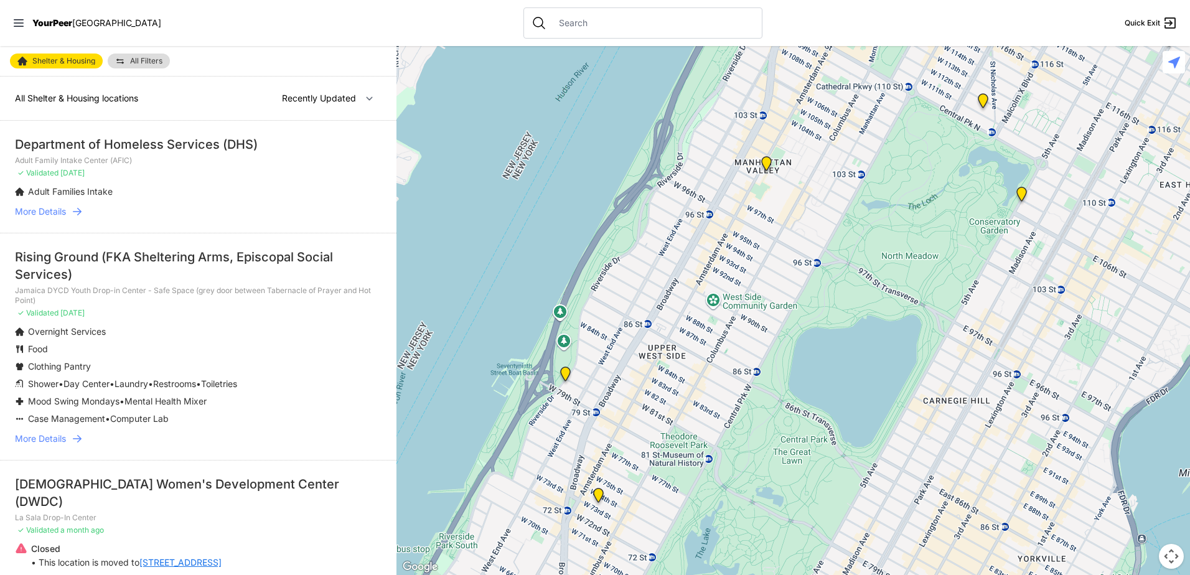  I want to click on div: Trinity Lutheran Church, so click(766, 166).